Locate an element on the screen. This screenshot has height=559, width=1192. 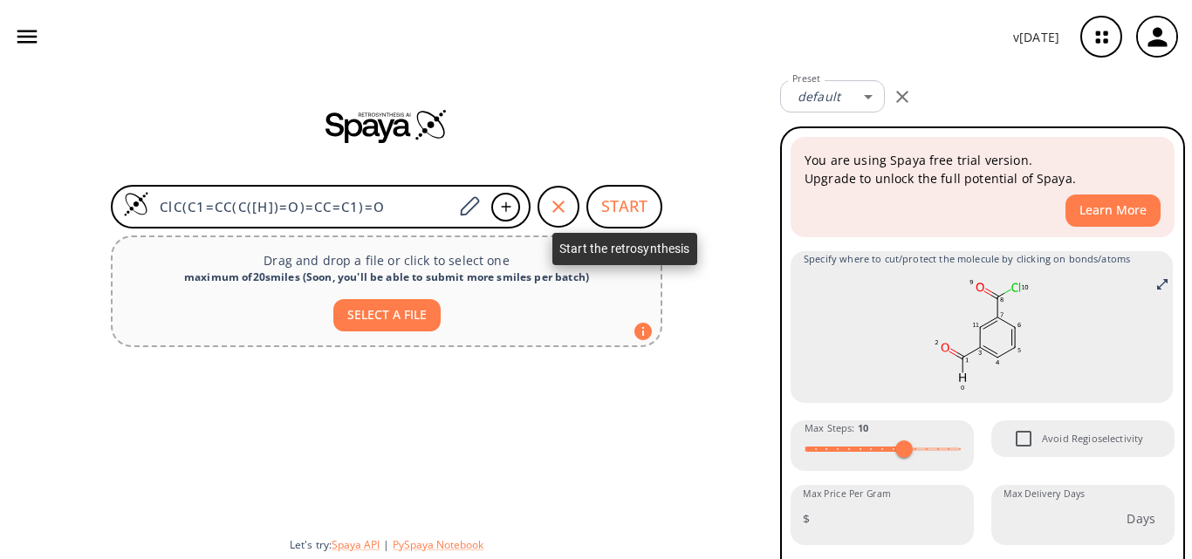
p: You are using Spaya free trial version. Upgrade to unlock the full potential of Spaya. is located at coordinates (983, 169).